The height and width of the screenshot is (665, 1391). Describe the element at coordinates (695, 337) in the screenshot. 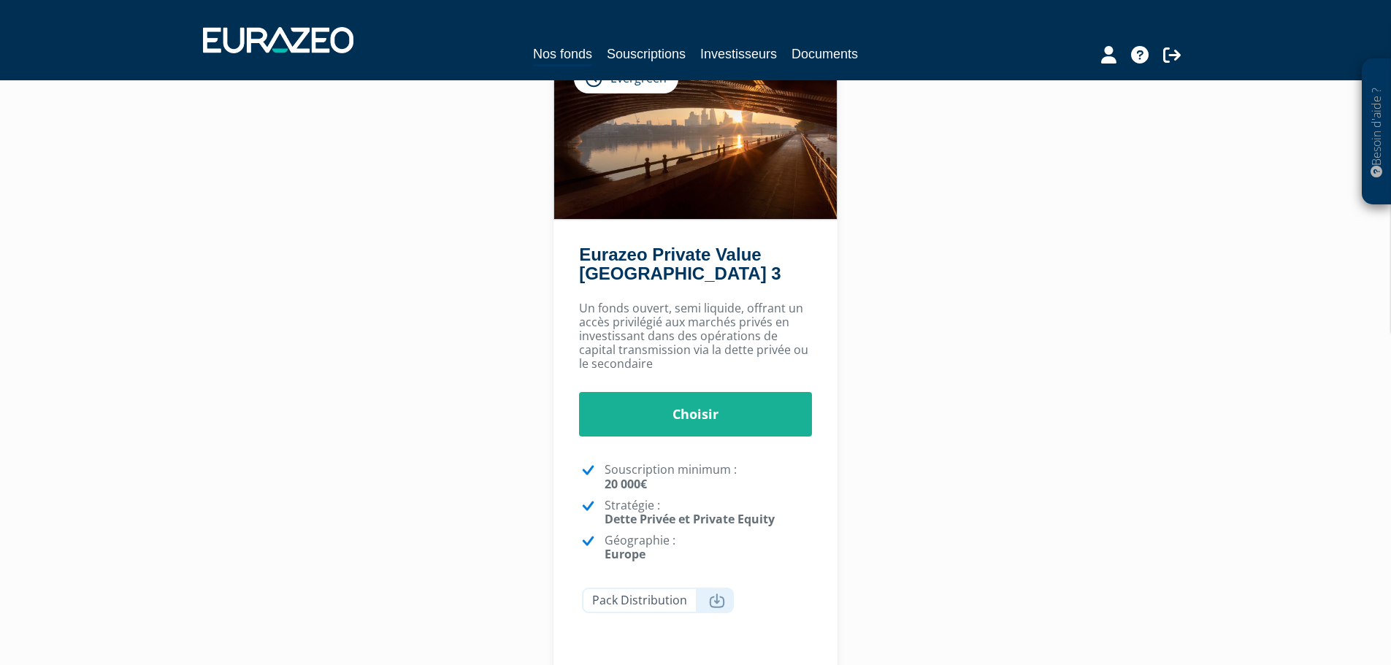

I see `p: Un fonds ouvert, semi liquide, offrant un accès privilégié aux marchés privés en investissant dan...` at that location.